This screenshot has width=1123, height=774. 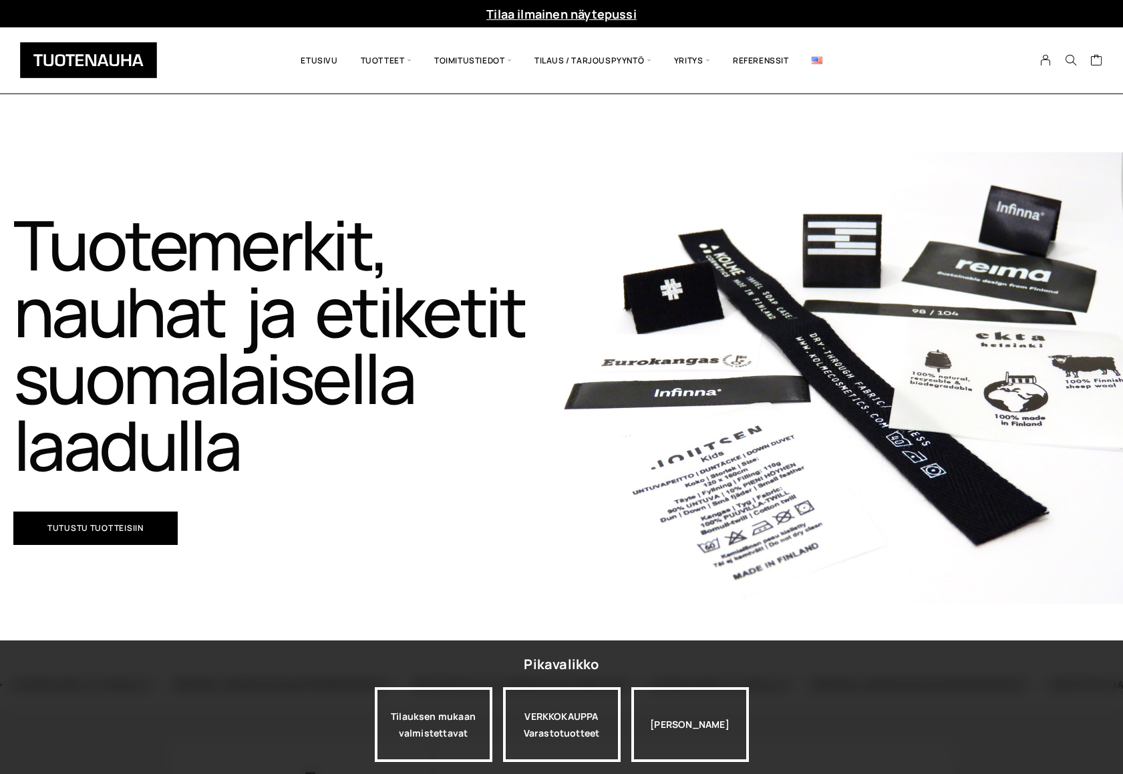 What do you see at coordinates (473, 60) in the screenshot?
I see `span: Toimitustiedot` at bounding box center [473, 60].